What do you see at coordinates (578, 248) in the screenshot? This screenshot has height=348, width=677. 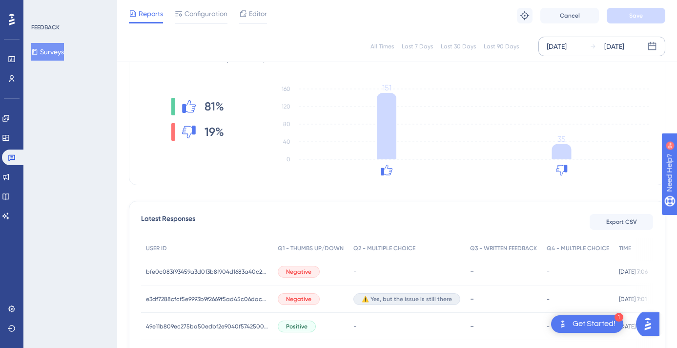 I see `span: Q4 - MULTIPLE CHOICE` at bounding box center [578, 248].